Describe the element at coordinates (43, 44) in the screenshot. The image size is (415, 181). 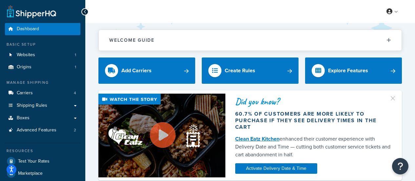
I see `div: Basic Setup` at that location.